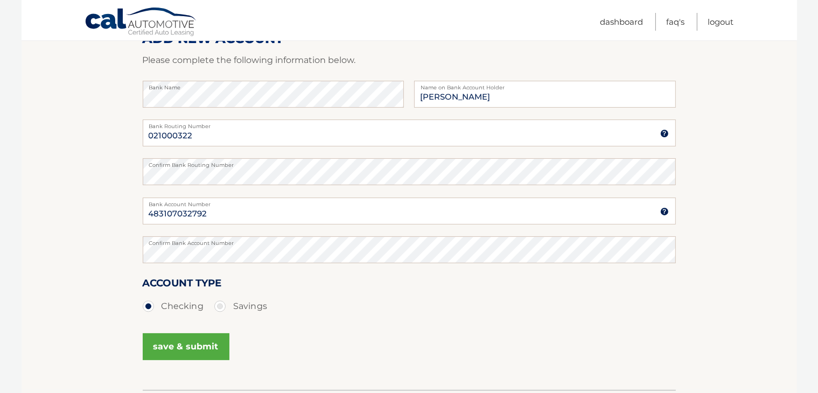 The image size is (818, 393). What do you see at coordinates (544, 85) in the screenshot?
I see `label: Name on Bank Account Holder` at bounding box center [544, 85].